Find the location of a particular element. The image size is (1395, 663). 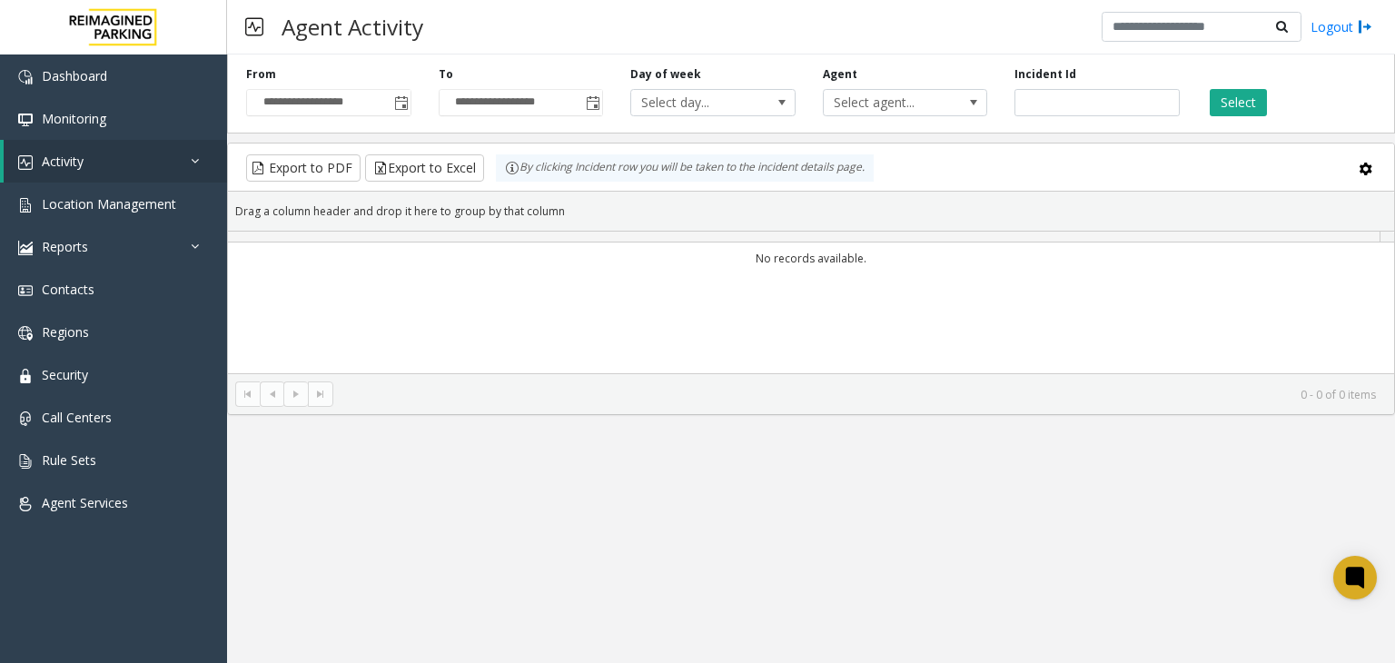

a: Logout is located at coordinates (1342, 26).